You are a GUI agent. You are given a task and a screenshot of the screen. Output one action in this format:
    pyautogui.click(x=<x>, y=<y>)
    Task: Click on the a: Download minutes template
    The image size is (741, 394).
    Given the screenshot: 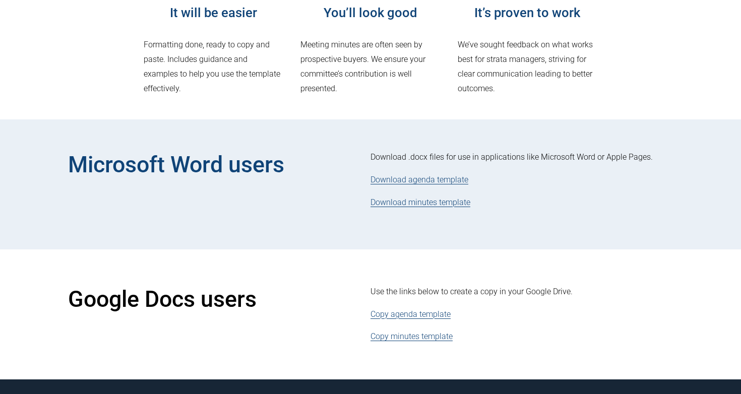 What is the action you would take?
    pyautogui.click(x=420, y=202)
    